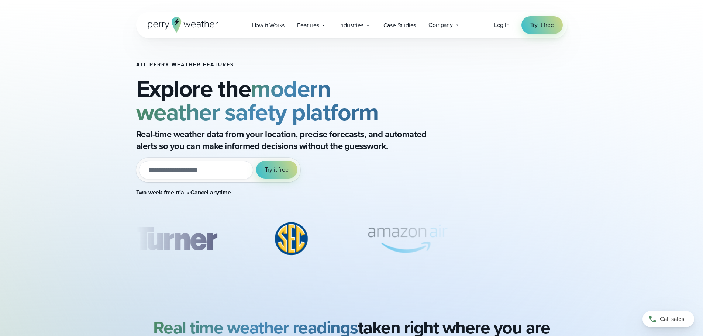 This screenshot has width=703, height=336. What do you see at coordinates (268, 25) in the screenshot?
I see `span: How it Works` at bounding box center [268, 25].